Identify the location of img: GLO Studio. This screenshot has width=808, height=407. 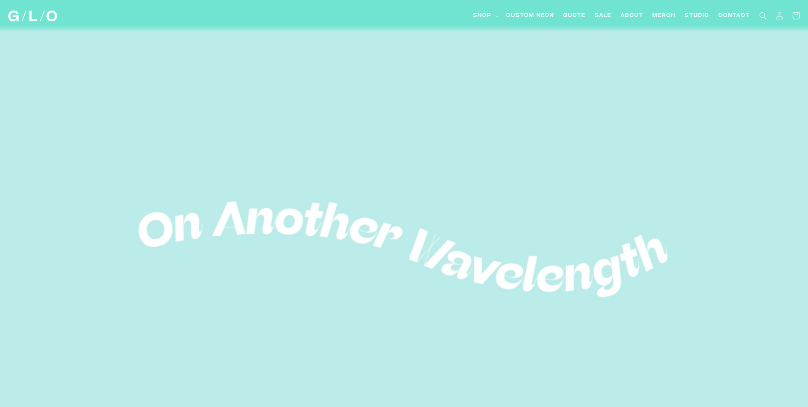
(33, 16).